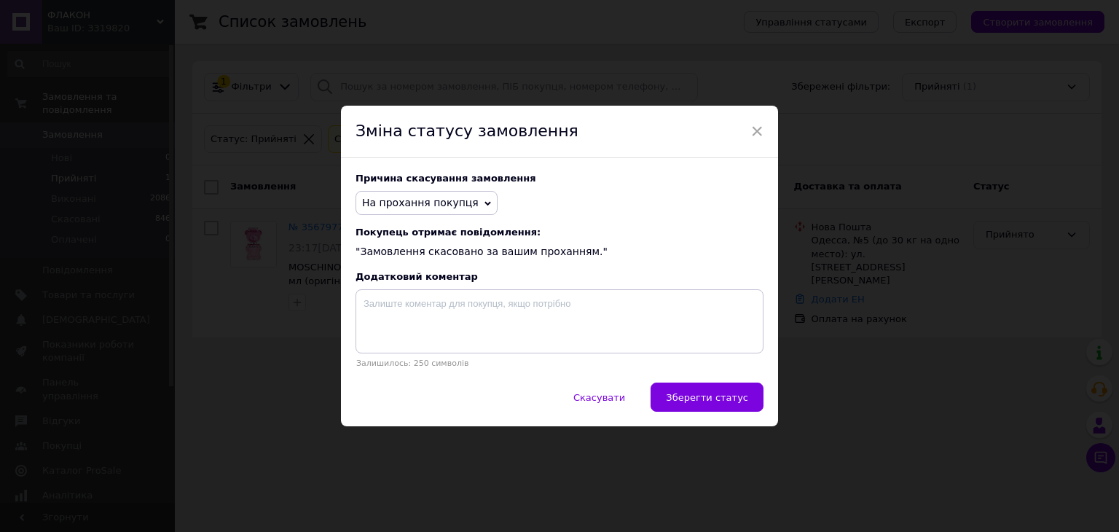 The width and height of the screenshot is (1119, 532). I want to click on span: Зберегти статус, so click(707, 397).